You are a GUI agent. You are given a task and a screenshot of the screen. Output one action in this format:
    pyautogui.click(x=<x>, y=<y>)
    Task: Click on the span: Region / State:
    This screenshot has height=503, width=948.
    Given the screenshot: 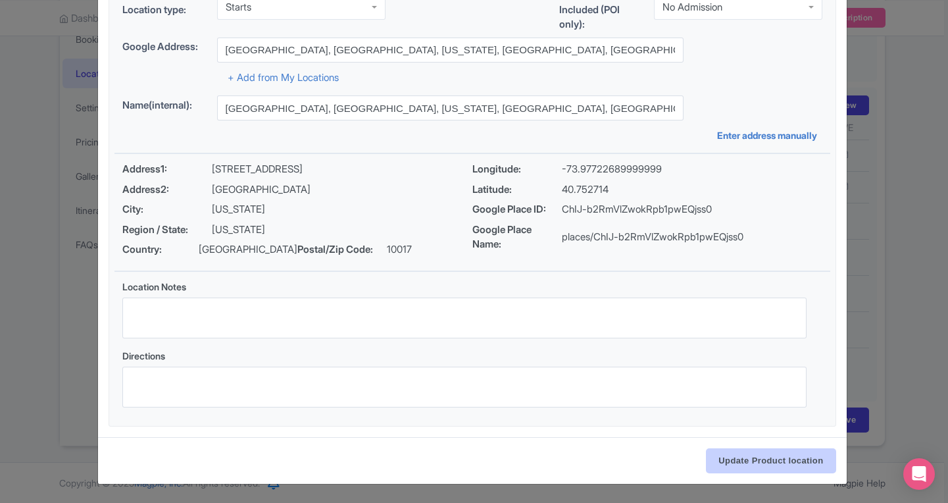 What is the action you would take?
    pyautogui.click(x=167, y=230)
    